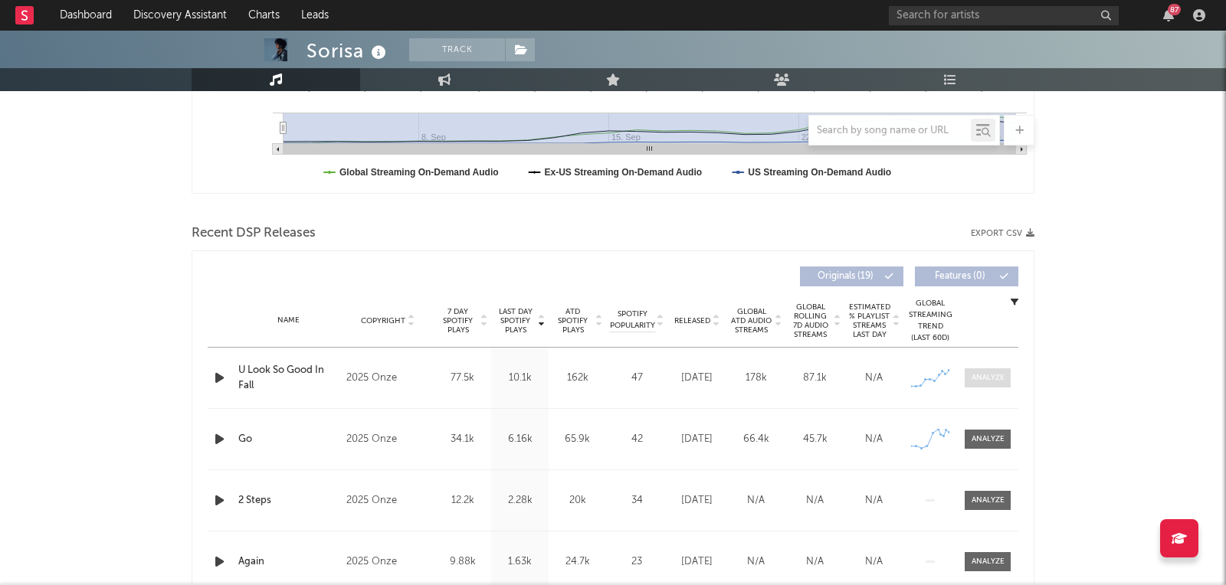 The height and width of the screenshot is (585, 1226). I want to click on div: Sorisa, so click(348, 51).